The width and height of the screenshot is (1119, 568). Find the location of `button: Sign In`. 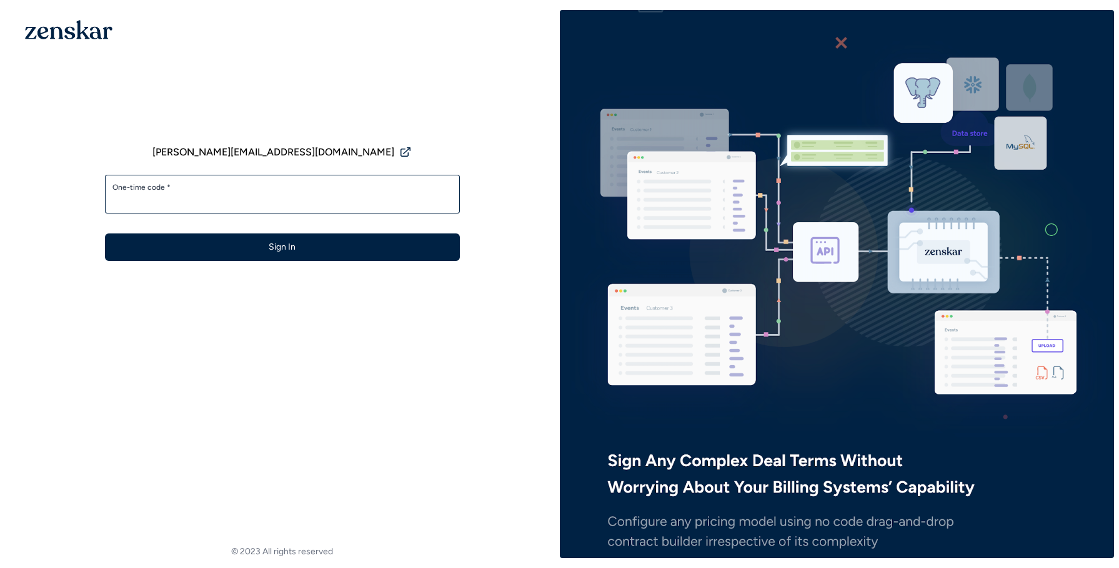

button: Sign In is located at coordinates (282, 247).